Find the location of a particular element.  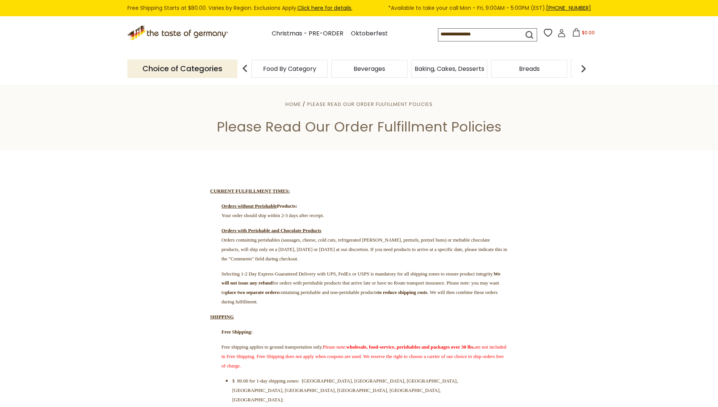

span: Baking, Cakes, Desserts is located at coordinates (449, 69).